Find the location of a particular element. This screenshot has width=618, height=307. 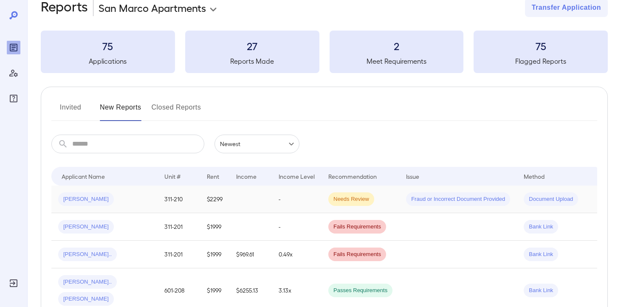

div: Rent is located at coordinates (213, 176).